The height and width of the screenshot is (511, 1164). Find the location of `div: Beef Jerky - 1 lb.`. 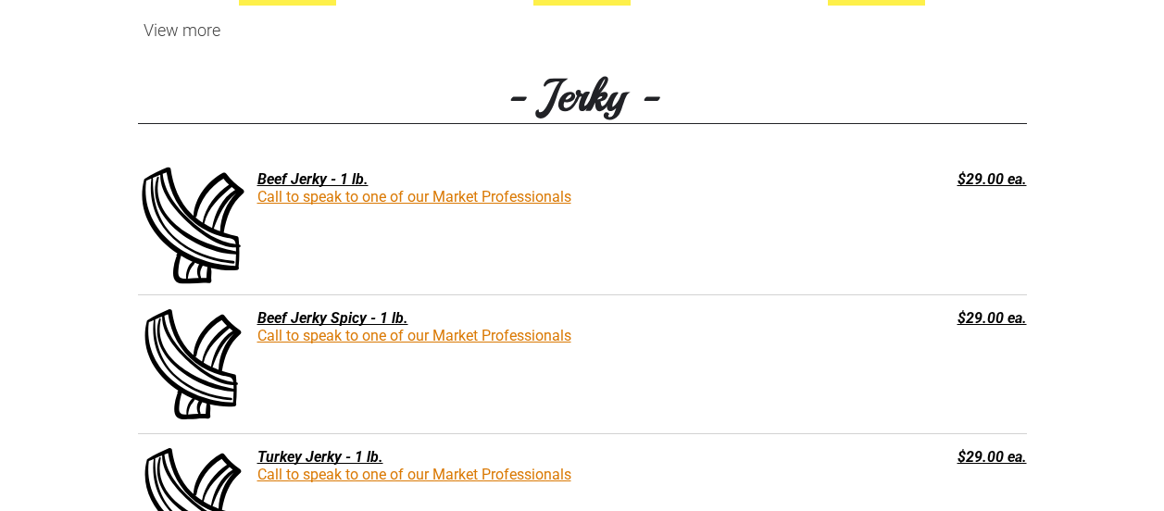

div: Beef Jerky - 1 lb. is located at coordinates (489, 179).